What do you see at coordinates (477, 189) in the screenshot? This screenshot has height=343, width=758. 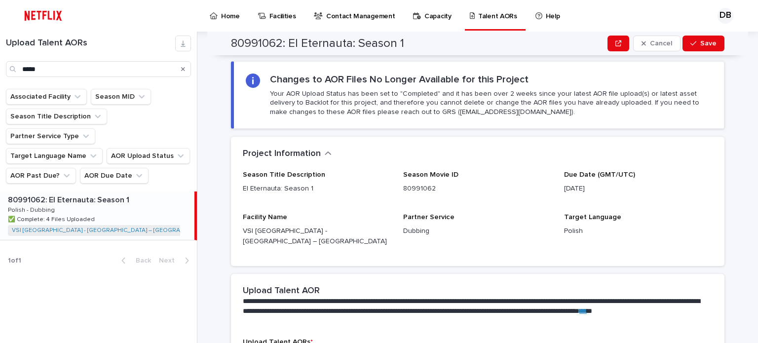 I see `p: 80991062` at bounding box center [477, 189].